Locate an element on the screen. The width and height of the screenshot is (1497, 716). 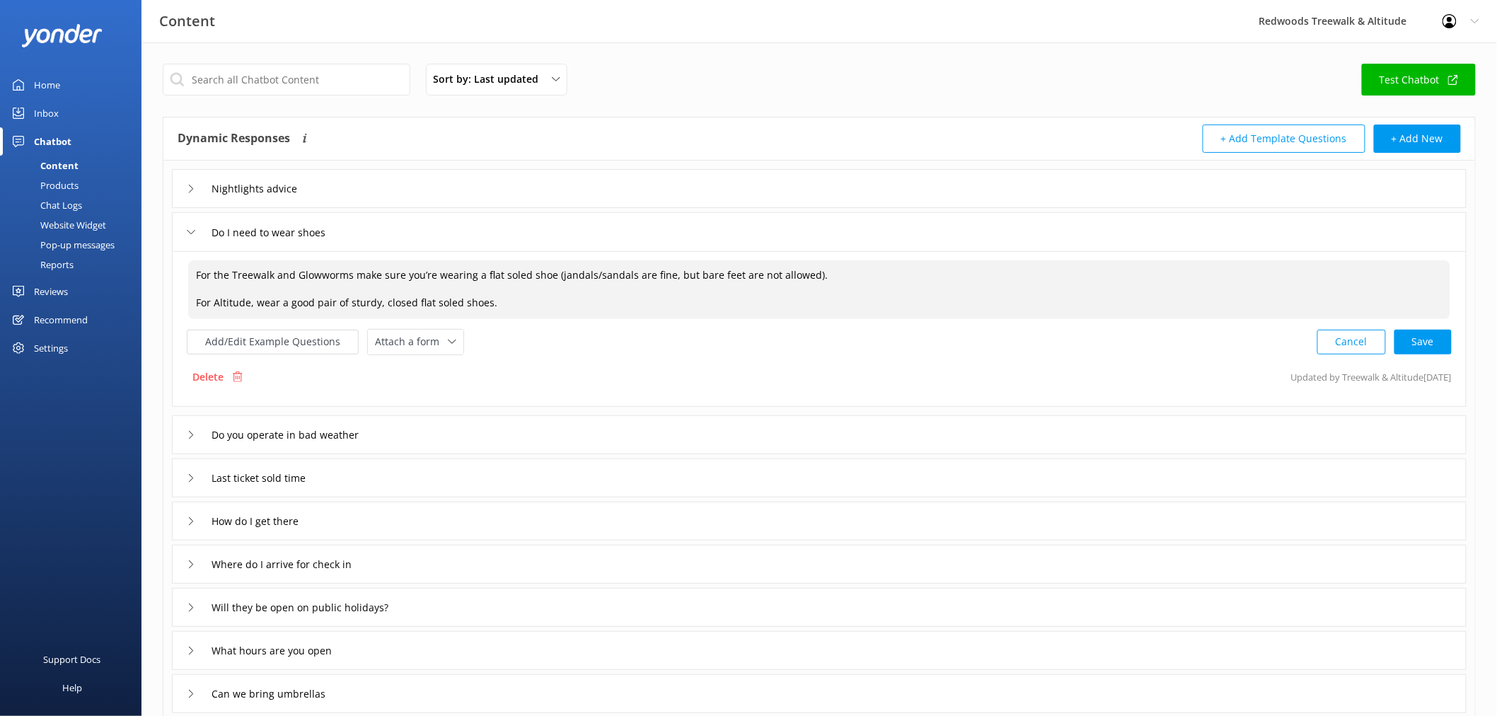
h3: Content is located at coordinates (187, 21).